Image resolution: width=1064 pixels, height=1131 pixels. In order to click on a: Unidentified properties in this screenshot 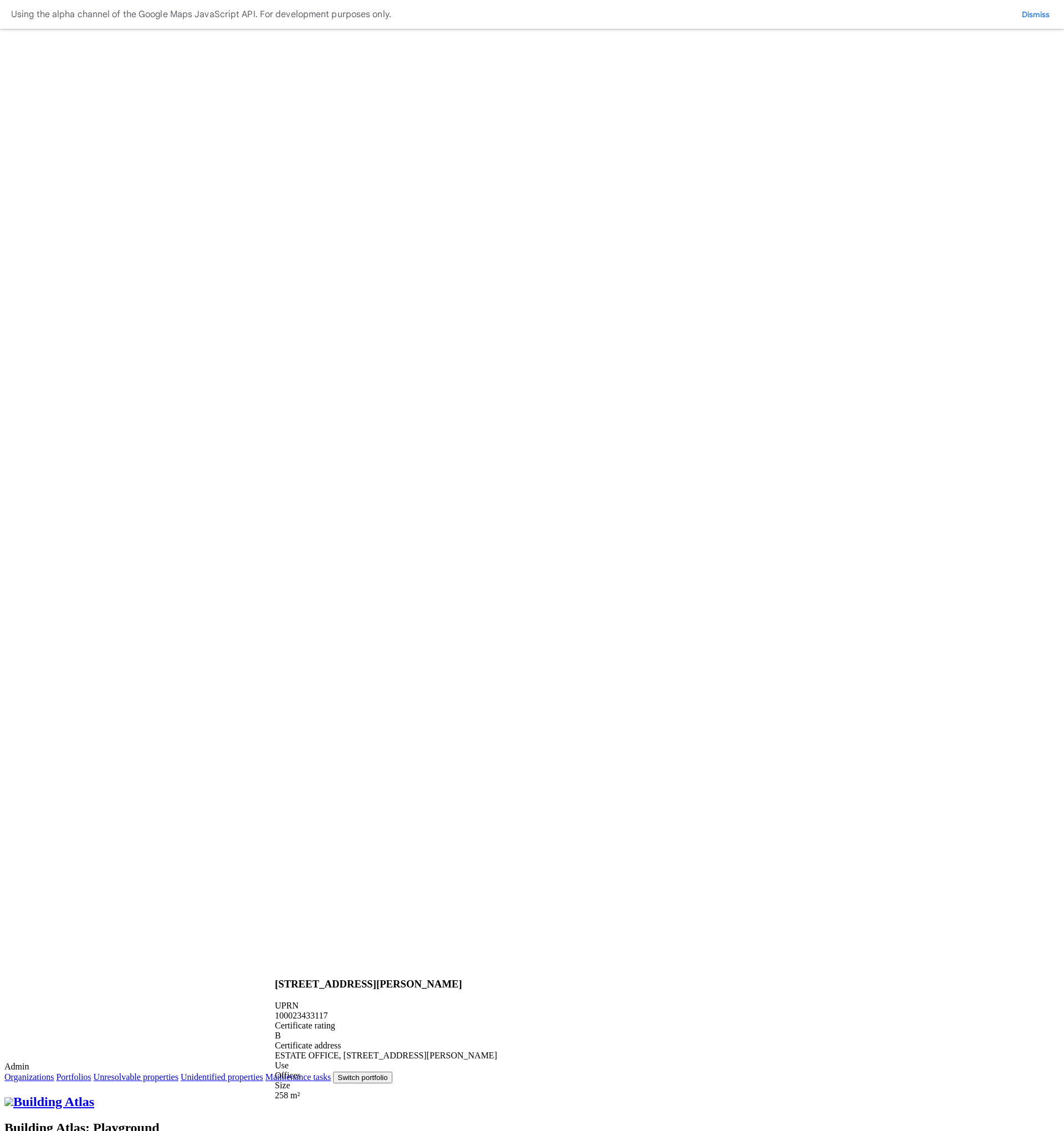, I will do `click(222, 1077)`.